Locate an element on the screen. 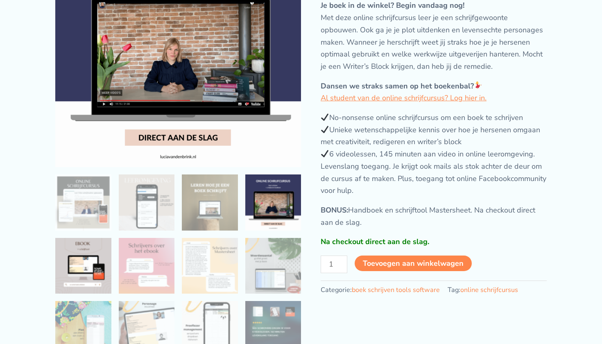  img: ONLINE SCHRIJFCURSUS: boek schrijven & schrijver worden - Afbeelding 7 is located at coordinates (210, 266).